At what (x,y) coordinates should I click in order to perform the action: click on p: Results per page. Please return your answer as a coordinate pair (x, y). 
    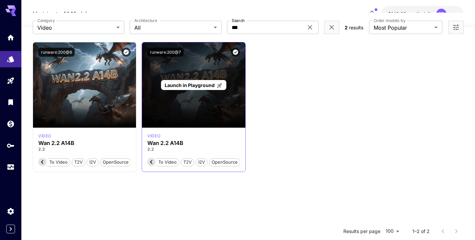
    Looking at the image, I should click on (361, 231).